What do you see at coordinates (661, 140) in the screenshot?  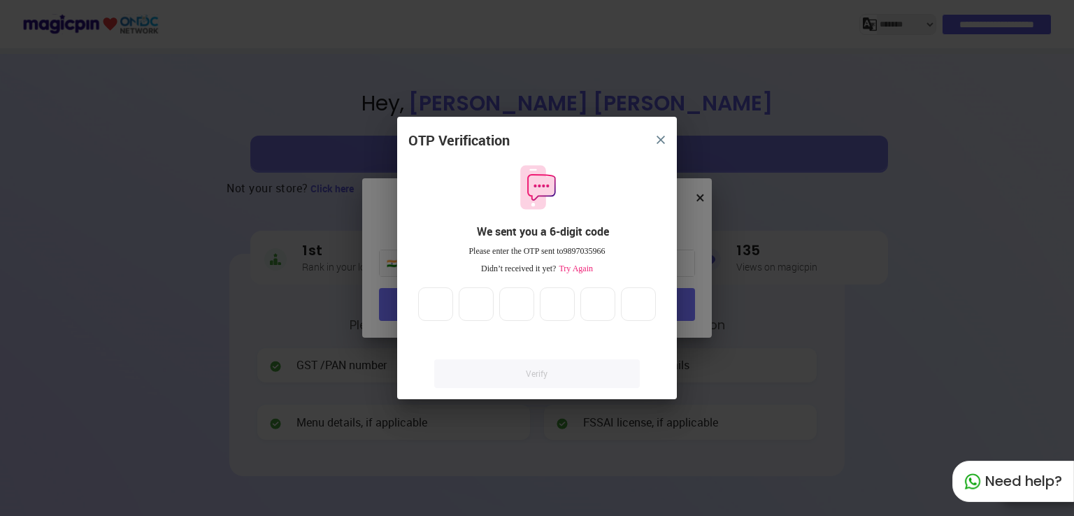 I see `img: 8zTxi7IzMsfkYqyYgBgfvSHvmzQA9juT1O3mhMgBDT8p5s20zMZ2JbefE1IEBlkXHwa7wAFxGwdILBLhkAAAAASUVORK5CYII=` at bounding box center [661, 140].